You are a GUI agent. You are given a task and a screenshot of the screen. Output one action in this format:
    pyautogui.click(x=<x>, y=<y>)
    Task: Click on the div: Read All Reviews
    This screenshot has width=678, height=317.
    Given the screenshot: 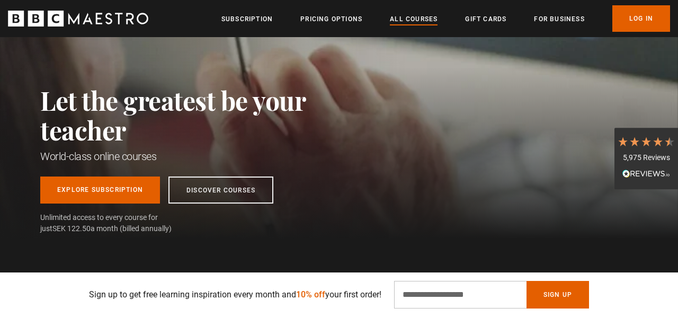 What is the action you would take?
    pyautogui.click(x=646, y=175)
    